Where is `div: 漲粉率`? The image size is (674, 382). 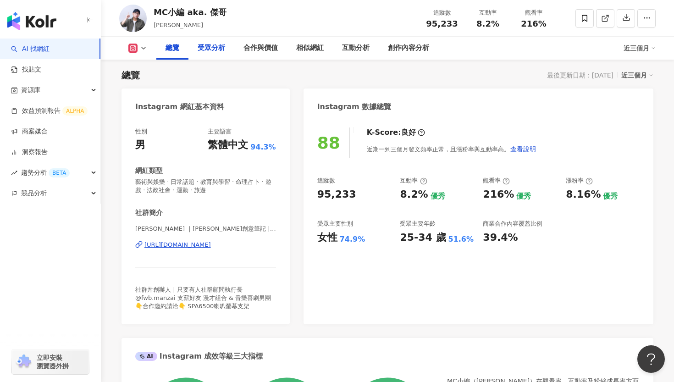
div: 漲粉率 is located at coordinates (579, 181).